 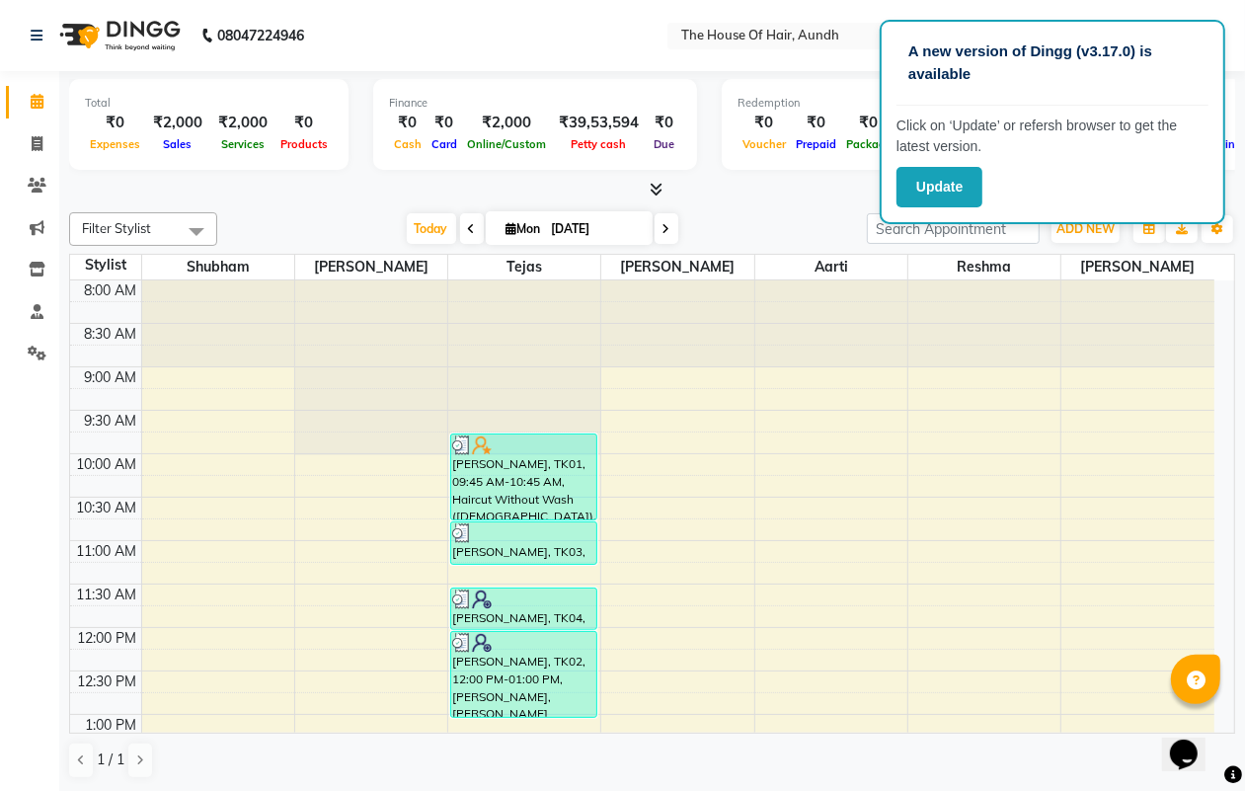 What do you see at coordinates (111, 421) in the screenshot?
I see `div: 9:30 AM` at bounding box center [111, 421].